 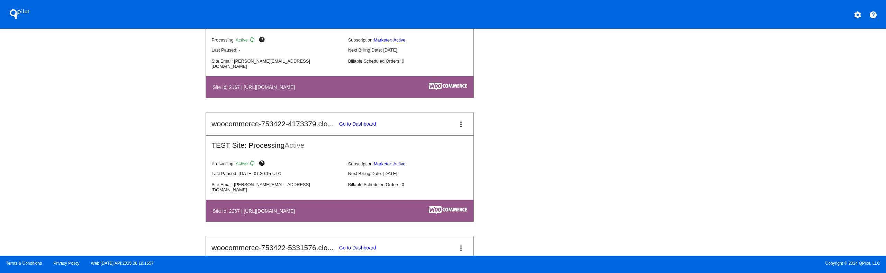 What do you see at coordinates (272, 124) in the screenshot?
I see `h2: woocommerce-753422-4173379.clo...` at bounding box center [272, 124].